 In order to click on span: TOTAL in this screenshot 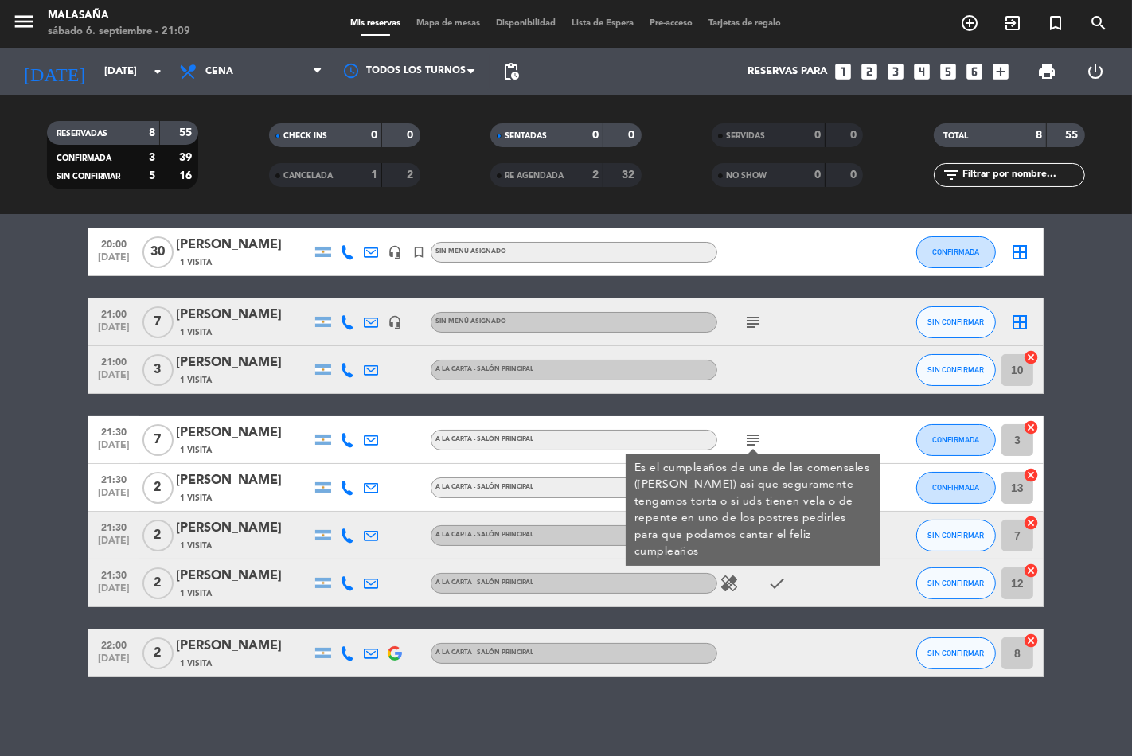, I will do `click(955, 136)`.